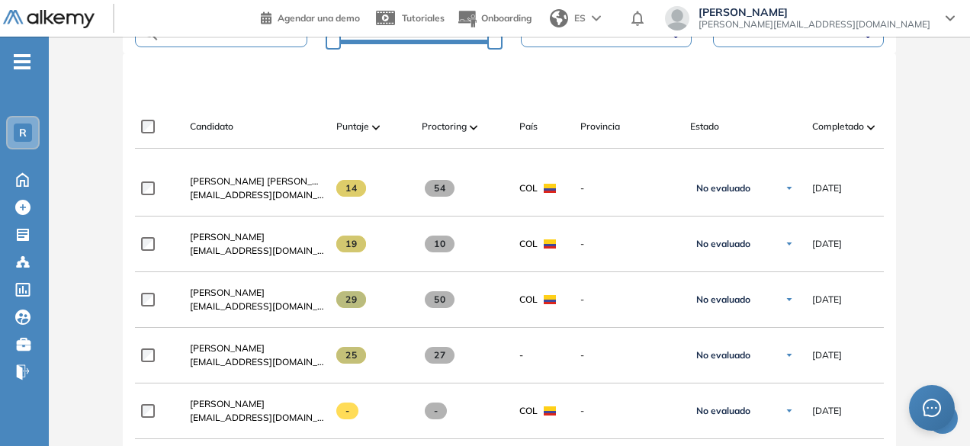 The width and height of the screenshot is (970, 446). Describe the element at coordinates (444, 127) in the screenshot. I see `span: Proctoring` at that location.